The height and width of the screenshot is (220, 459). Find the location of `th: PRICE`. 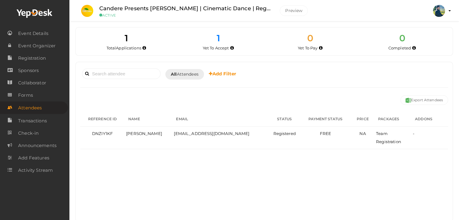

th: PRICE is located at coordinates (363, 119).